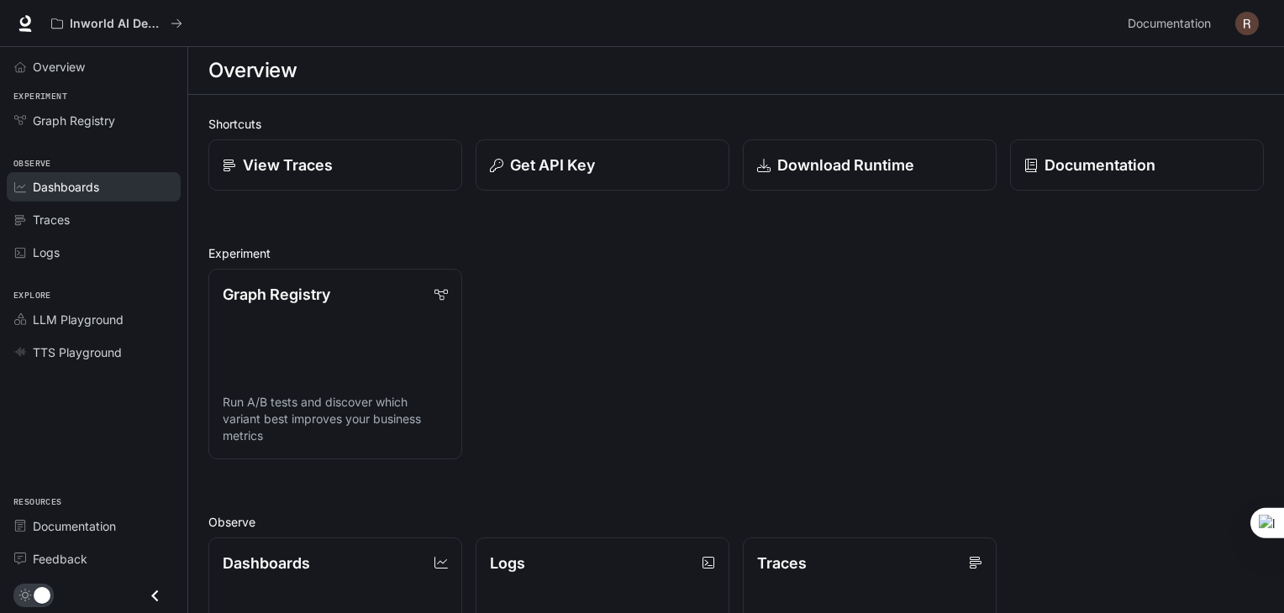 This screenshot has width=1284, height=613. What do you see at coordinates (507, 563) in the screenshot?
I see `p: Logs` at bounding box center [507, 563].